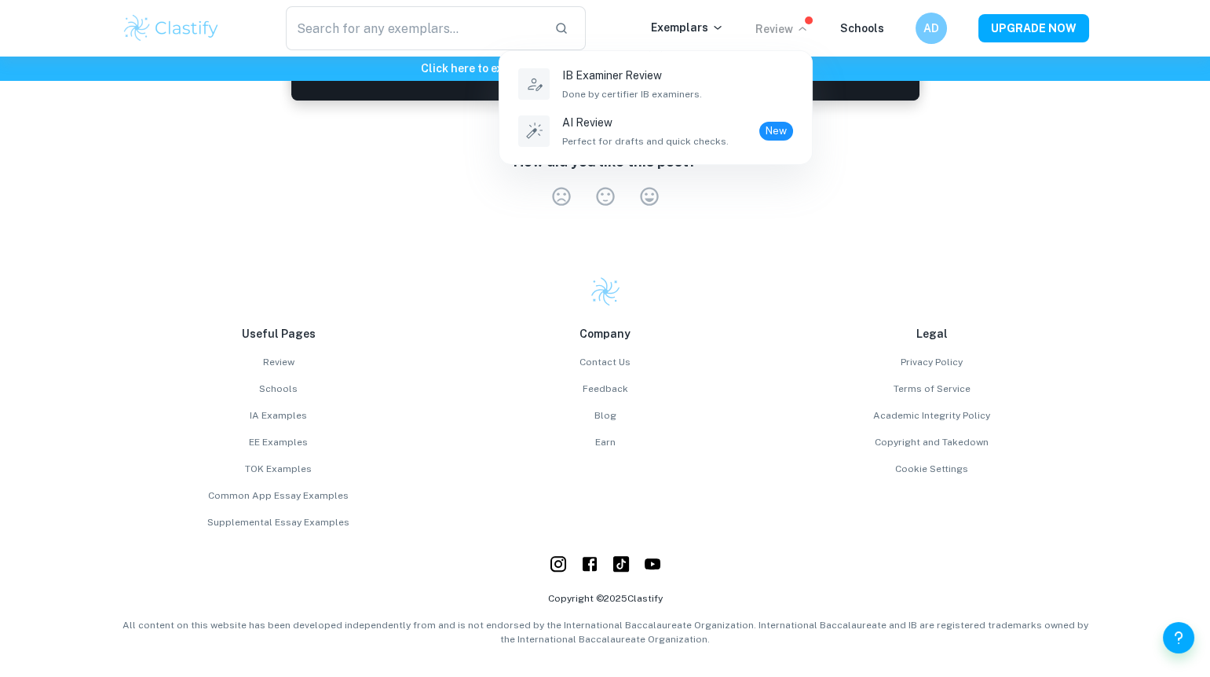 The width and height of the screenshot is (1210, 677). Describe the element at coordinates (645, 141) in the screenshot. I see `span: Perfect for drafts and quick checks.` at that location.